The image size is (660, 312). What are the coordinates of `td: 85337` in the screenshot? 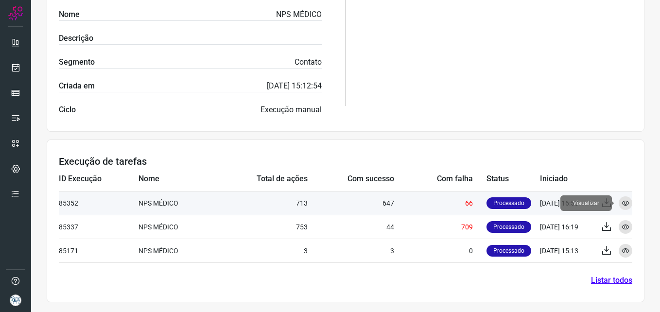 It's located at (99, 226).